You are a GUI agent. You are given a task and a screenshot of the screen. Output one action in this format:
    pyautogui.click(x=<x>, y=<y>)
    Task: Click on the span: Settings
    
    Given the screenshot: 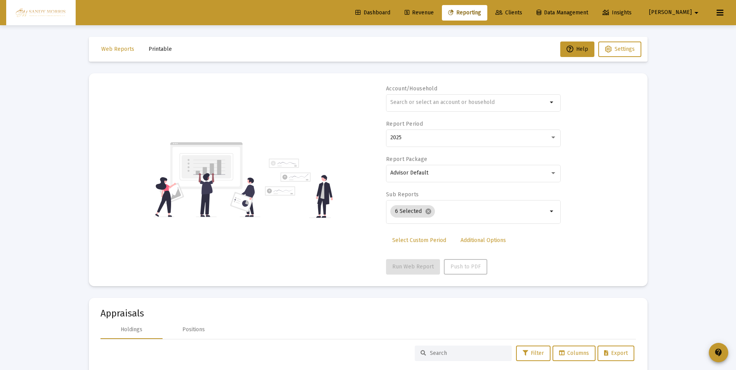 What is the action you would take?
    pyautogui.click(x=625, y=49)
    